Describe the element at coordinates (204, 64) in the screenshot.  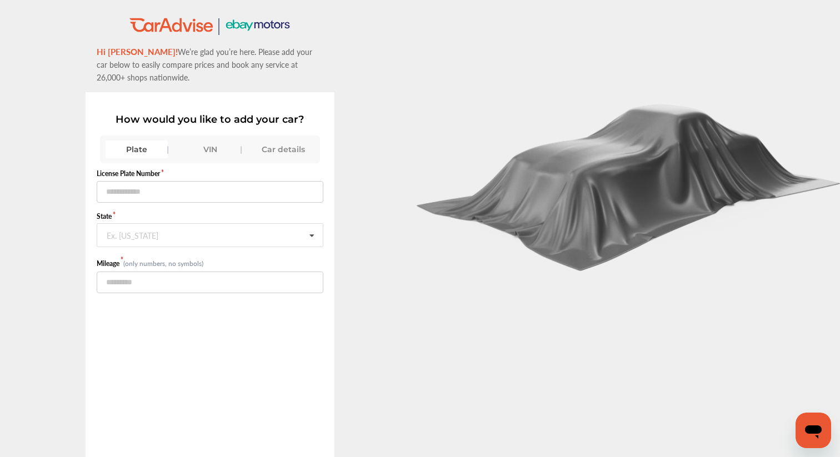
I see `span: We’re glad you’re here. Please add your car below to easily compare prices and book any service a...` at that location.